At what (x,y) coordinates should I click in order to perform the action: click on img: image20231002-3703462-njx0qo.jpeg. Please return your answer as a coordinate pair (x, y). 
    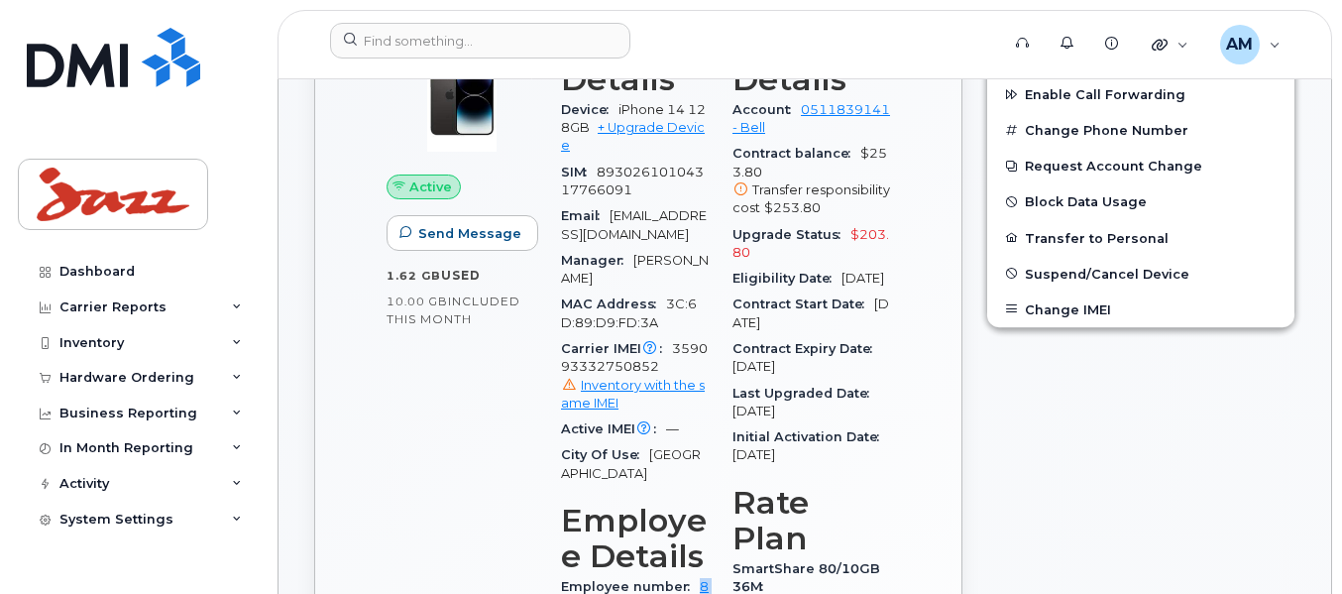
    Looking at the image, I should click on (462, 95).